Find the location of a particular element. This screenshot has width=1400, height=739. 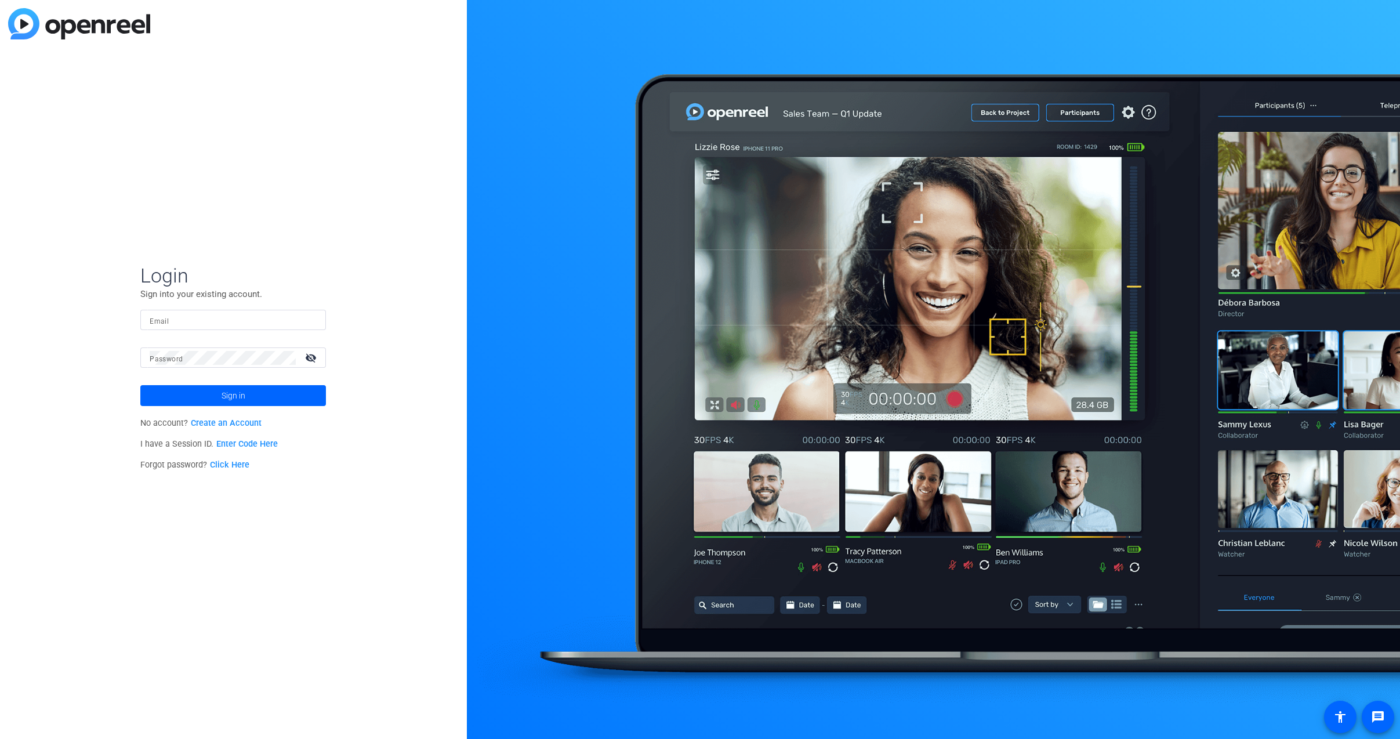

input: Enter Email Address is located at coordinates (233, 320).